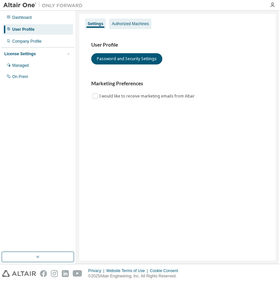 Image resolution: width=279 pixels, height=283 pixels. I want to click on div: Company Profile, so click(27, 41).